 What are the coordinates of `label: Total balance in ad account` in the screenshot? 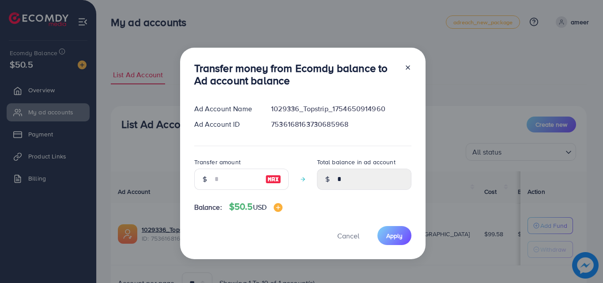 It's located at (356, 162).